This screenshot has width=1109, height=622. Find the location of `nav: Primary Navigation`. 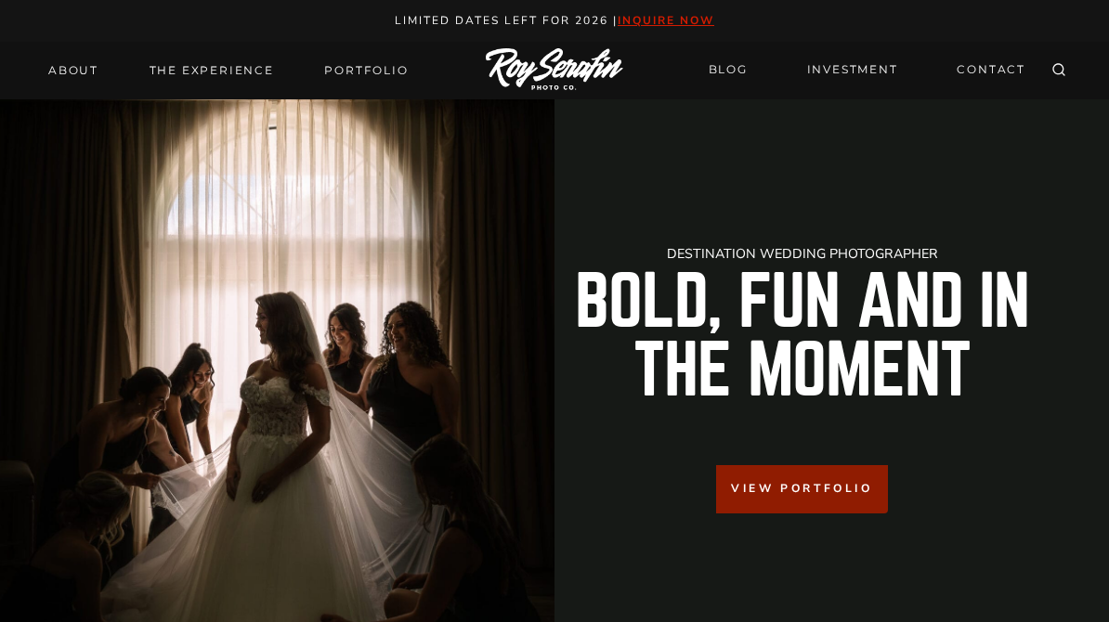

nav: Primary Navigation is located at coordinates (229, 71).